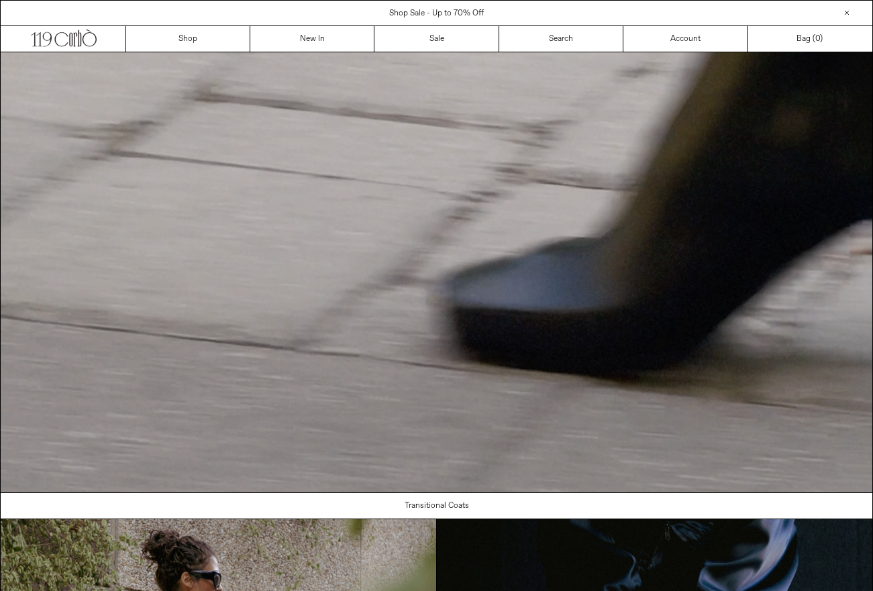  What do you see at coordinates (437, 506) in the screenshot?
I see `a: Transitional Coats` at bounding box center [437, 506].